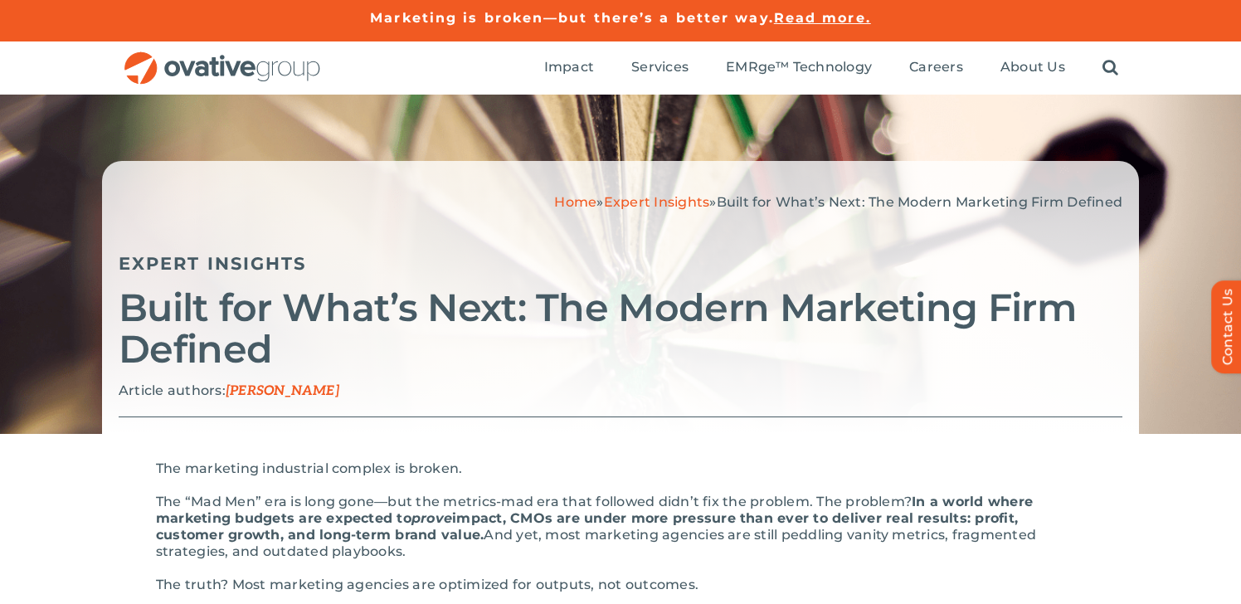 The image size is (1241, 604). I want to click on p: The truth? Most marketing agencies are optimized for outputs, not outcomes., so click(620, 585).